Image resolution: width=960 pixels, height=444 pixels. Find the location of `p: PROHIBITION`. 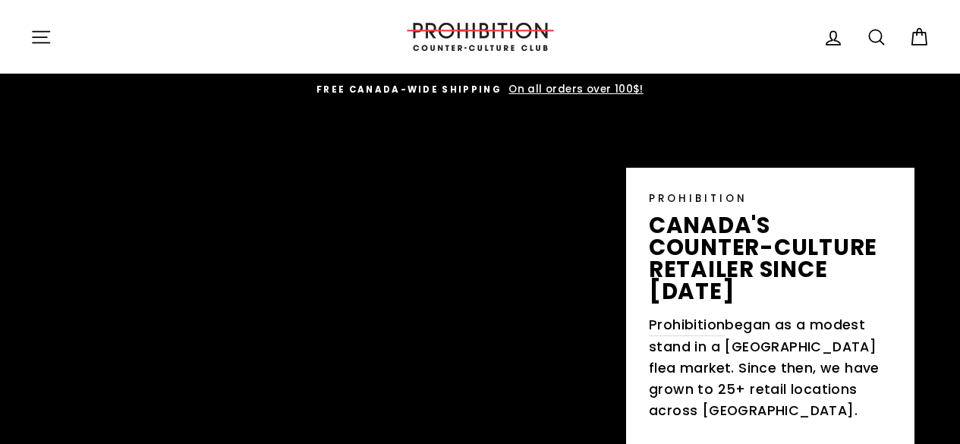

p: PROHIBITION is located at coordinates (770, 198).